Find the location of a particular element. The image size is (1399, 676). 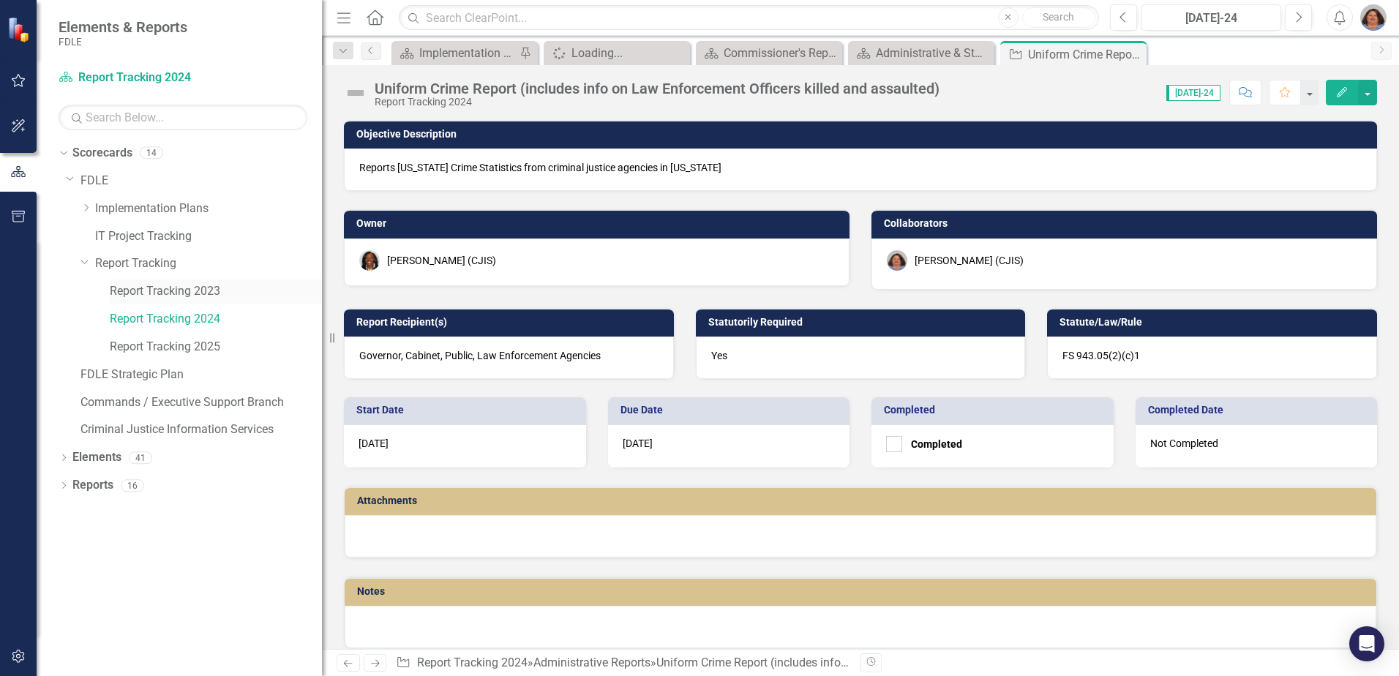

div: Report Tracking 2024 is located at coordinates (657, 102).